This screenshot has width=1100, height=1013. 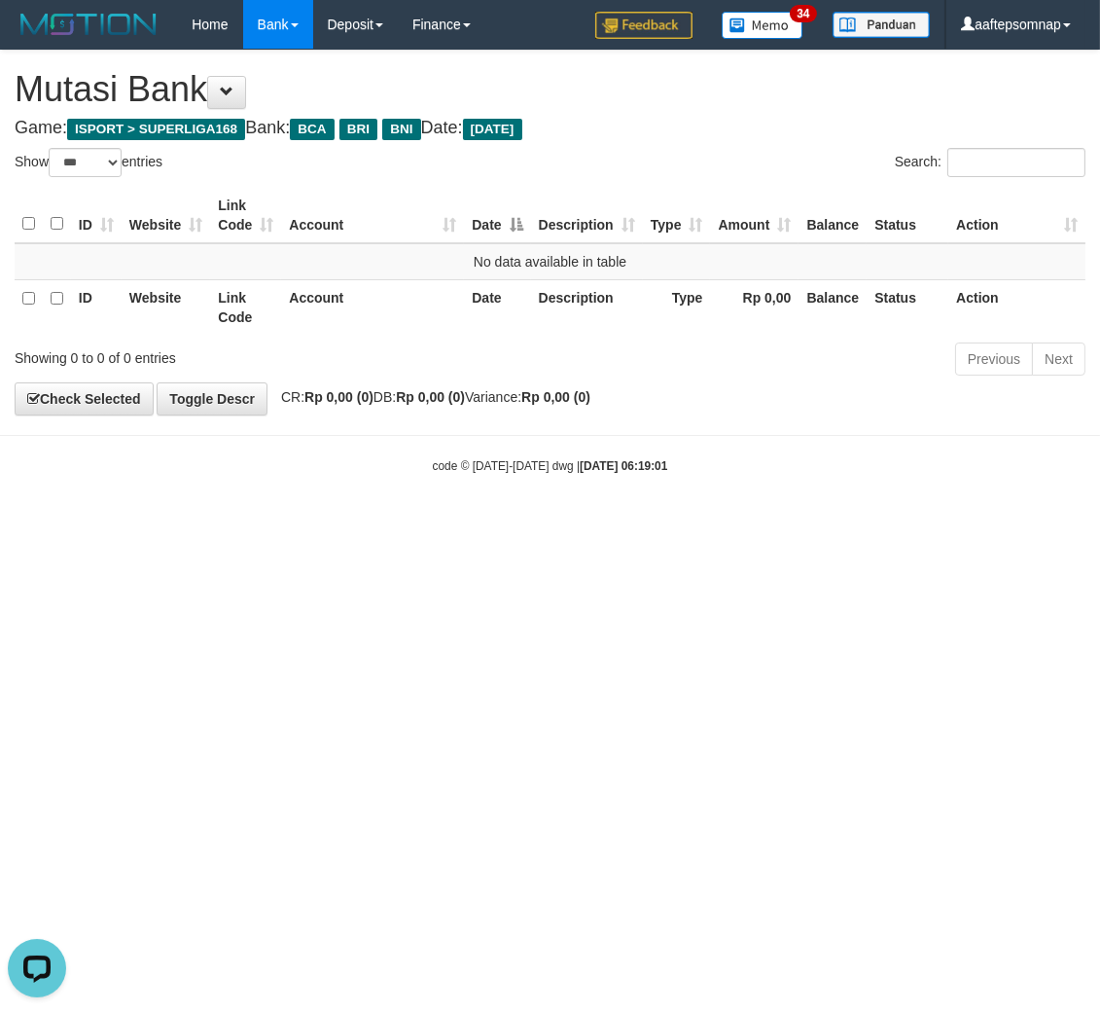 I want to click on span: BRI, so click(x=358, y=129).